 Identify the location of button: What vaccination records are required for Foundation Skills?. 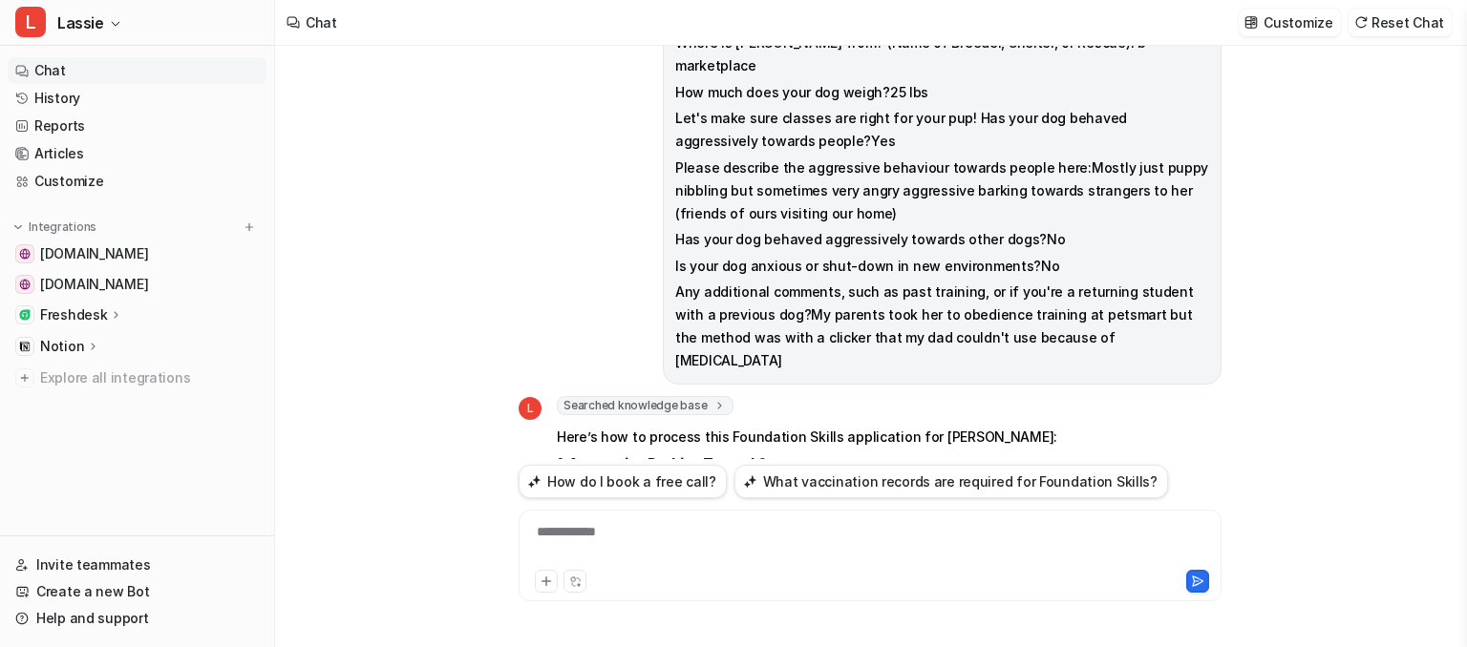
(951, 481).